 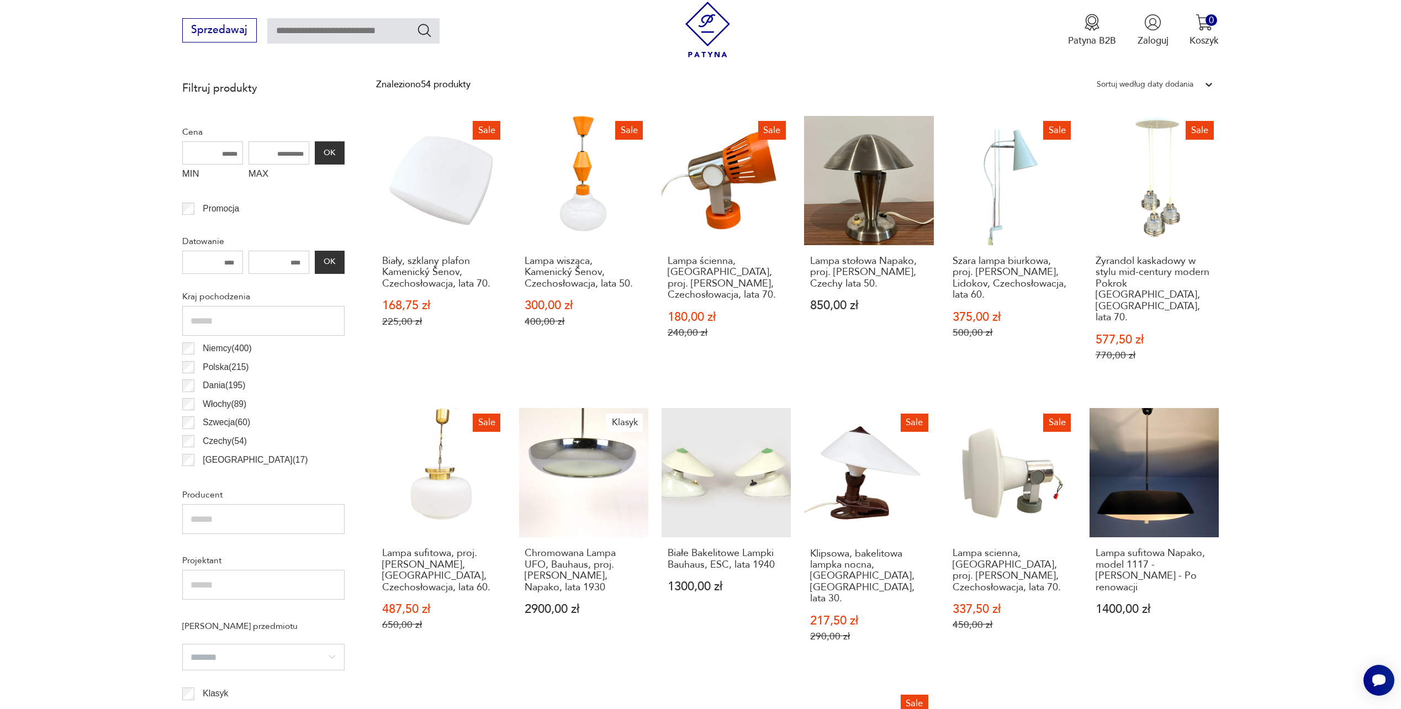 What do you see at coordinates (1153, 22) in the screenshot?
I see `img: Ikonka użytkownika` at bounding box center [1153, 22].